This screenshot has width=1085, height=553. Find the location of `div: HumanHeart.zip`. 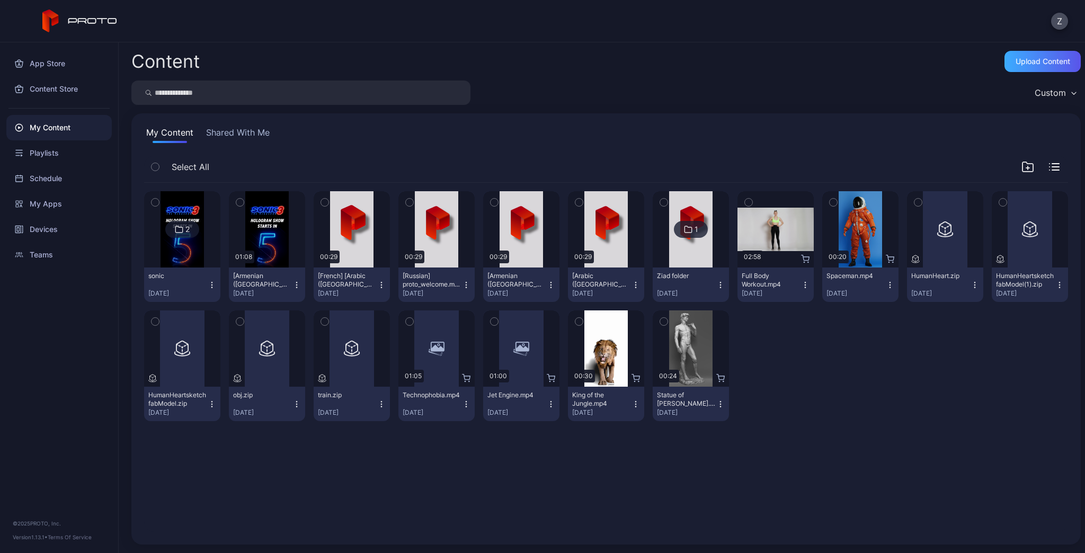

div: HumanHeart.zip is located at coordinates (941, 276).